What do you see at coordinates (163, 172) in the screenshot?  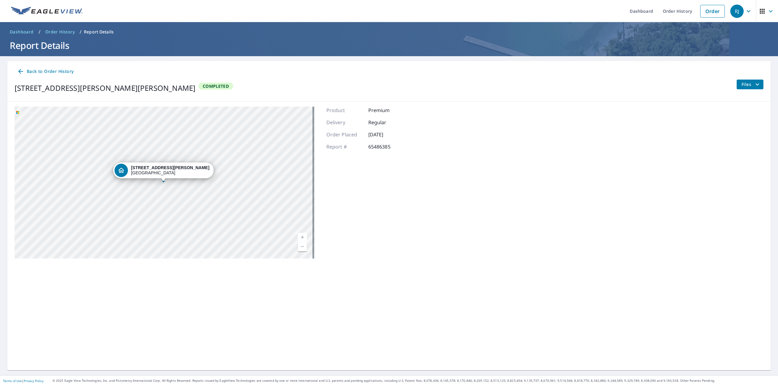 I see `div: Dropped pin, building 1, Residential property, 2600 Luiss Deane Dr Parkville, MD 21234` at bounding box center [163, 172].